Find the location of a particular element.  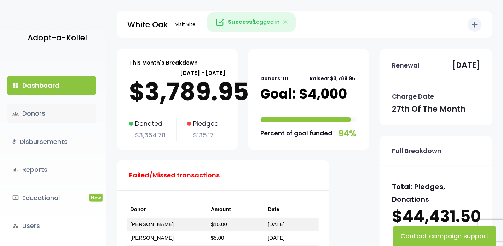

a: ondemand_videoEducationalNew is located at coordinates (52, 198).